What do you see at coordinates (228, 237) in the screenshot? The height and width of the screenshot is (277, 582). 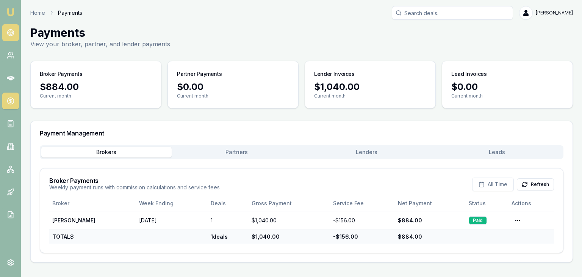 I see `div: 1 deals` at bounding box center [228, 237].